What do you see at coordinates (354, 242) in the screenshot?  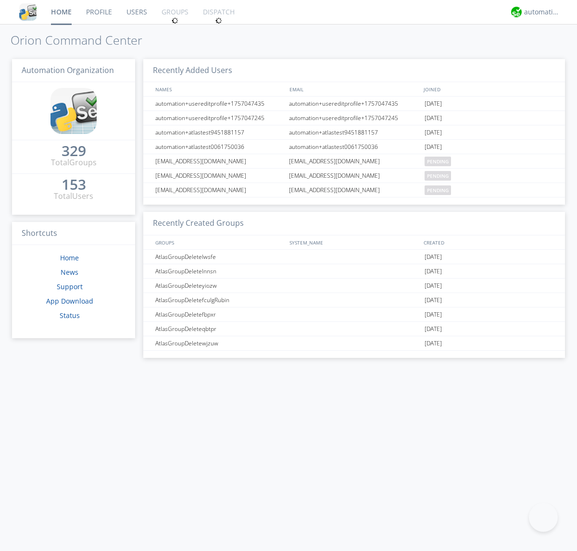 I see `div: SYSTEM_NAME` at bounding box center [354, 242].